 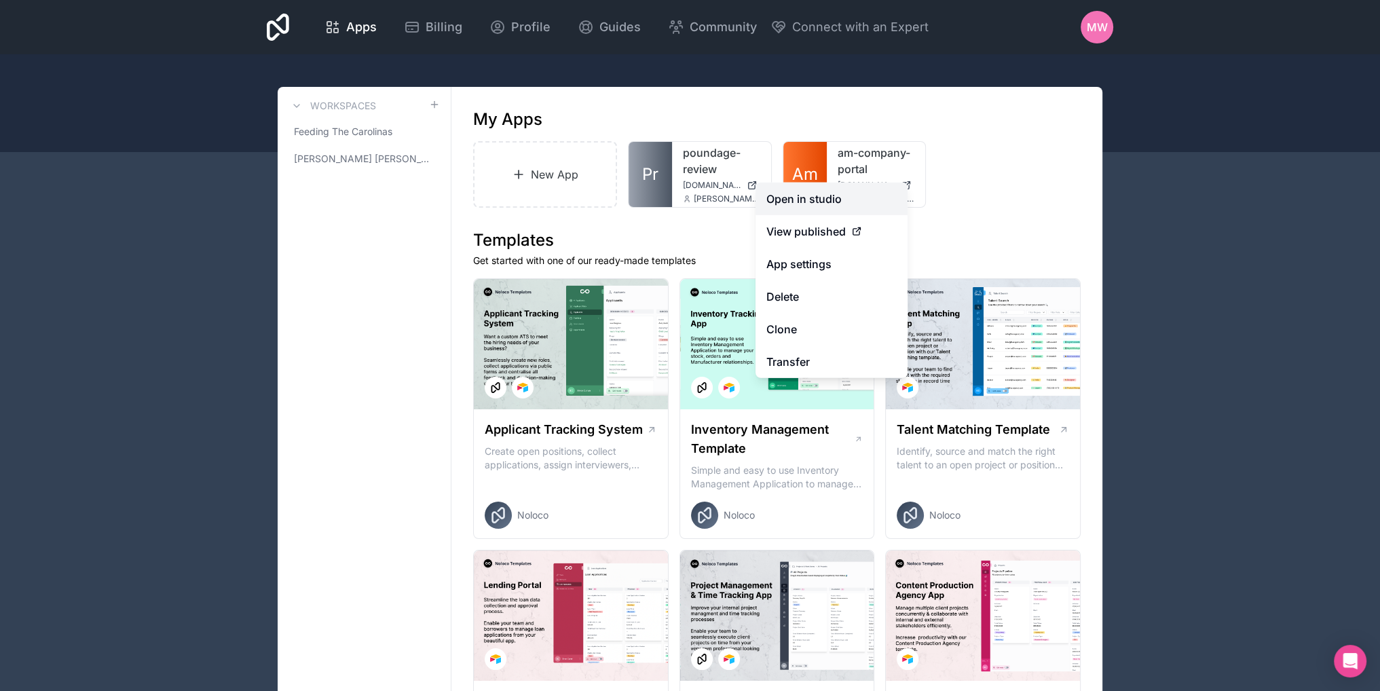 I want to click on p: Create open positions, collect applications, assign interviewers, centralise candidate feedback a..., so click(x=571, y=458).